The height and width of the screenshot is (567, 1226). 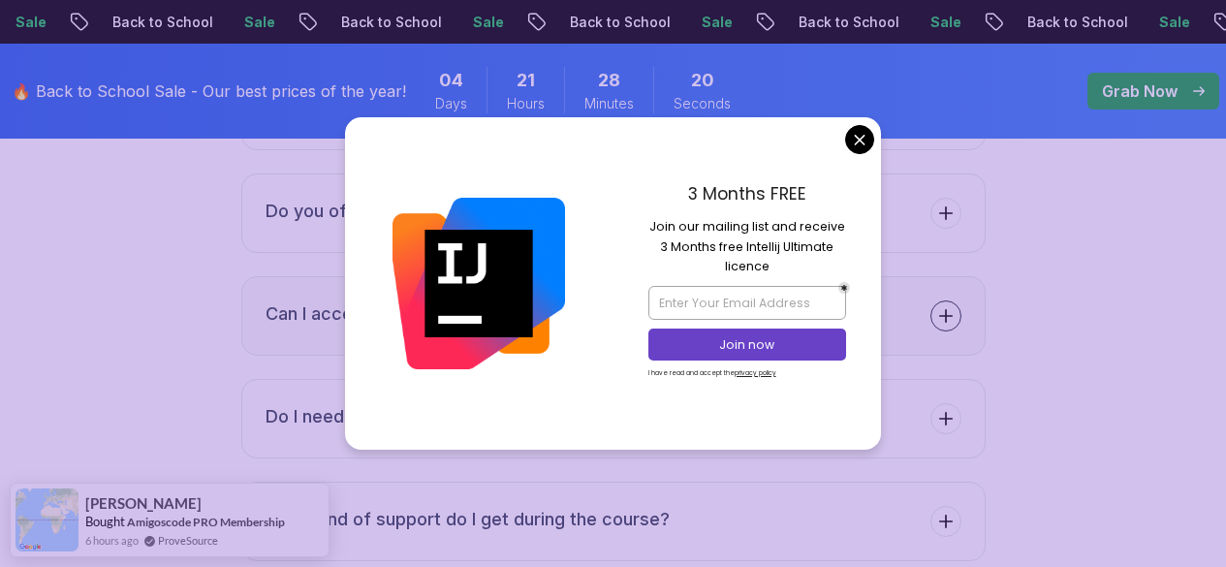 What do you see at coordinates (614, 213) in the screenshot?
I see `button: Do you offer any certifications upon course completion?` at bounding box center [614, 213].